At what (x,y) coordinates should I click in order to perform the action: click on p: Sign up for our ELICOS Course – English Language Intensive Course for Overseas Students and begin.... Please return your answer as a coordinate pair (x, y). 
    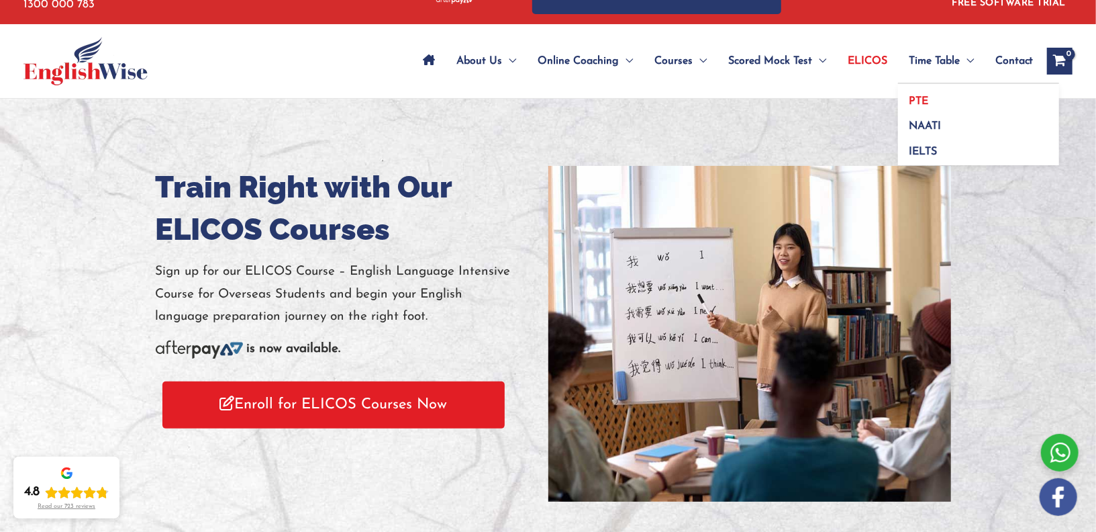
    Looking at the image, I should click on (347, 294).